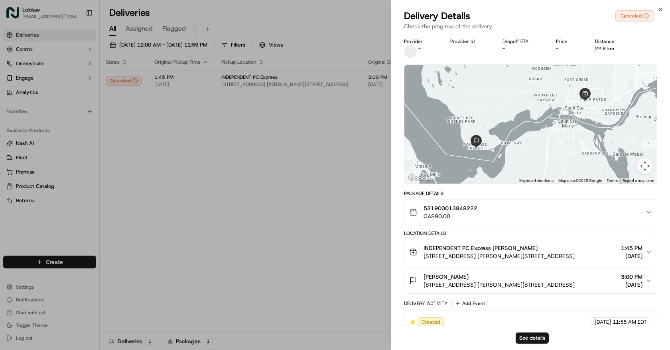  I want to click on span: Created, so click(431, 323).